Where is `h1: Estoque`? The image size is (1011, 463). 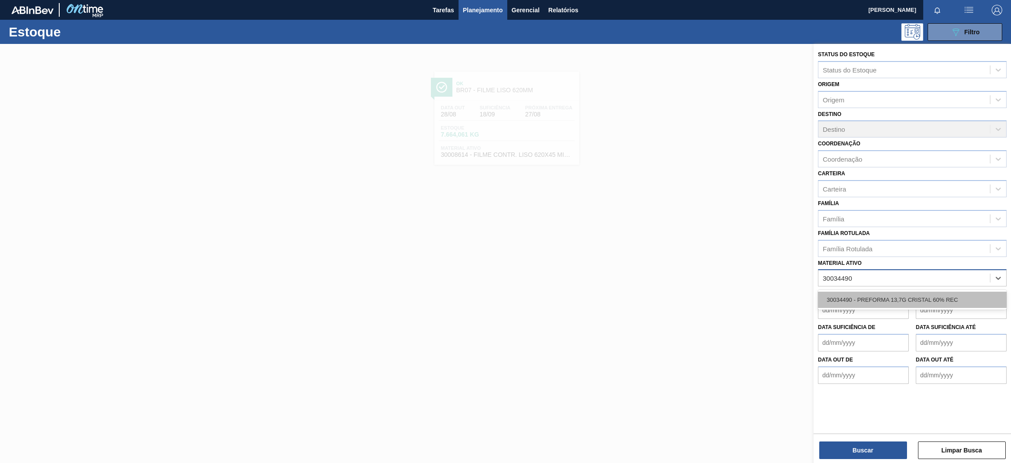
h1: Estoque is located at coordinates (76, 32).